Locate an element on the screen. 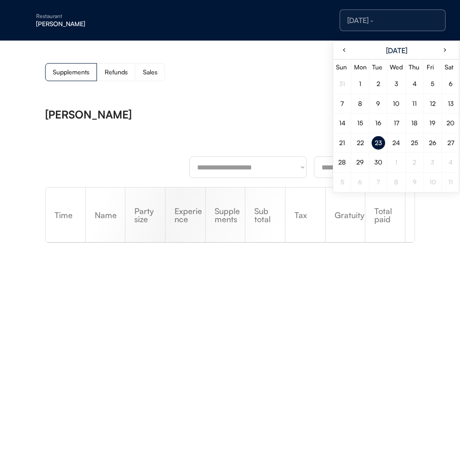 This screenshot has height=457, width=460. div: Tue is located at coordinates (378, 67).